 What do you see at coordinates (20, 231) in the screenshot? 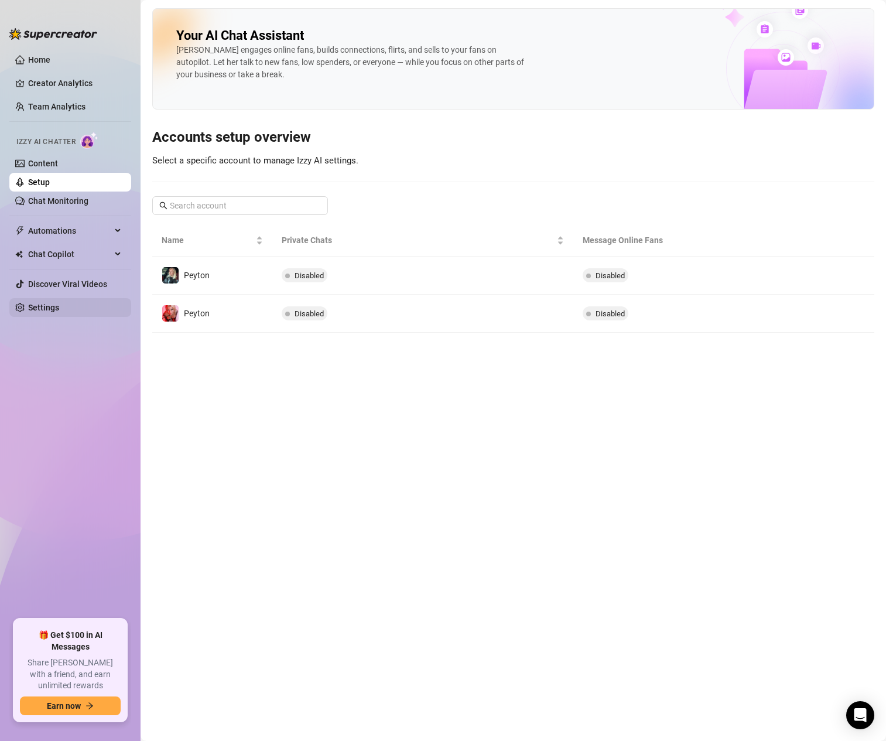
I see `span: thunderbolt` at bounding box center [20, 231].